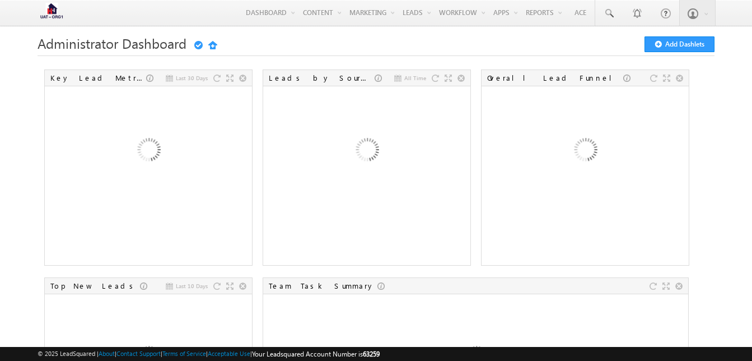 Image resolution: width=752 pixels, height=361 pixels. Describe the element at coordinates (323, 286) in the screenshot. I see `div: Team Task Summary` at that location.